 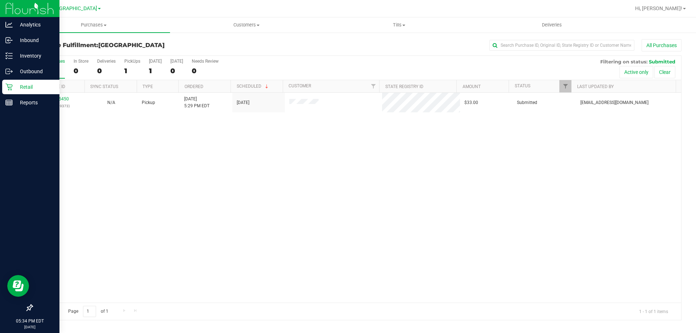 I want to click on a: Status, so click(x=522, y=86).